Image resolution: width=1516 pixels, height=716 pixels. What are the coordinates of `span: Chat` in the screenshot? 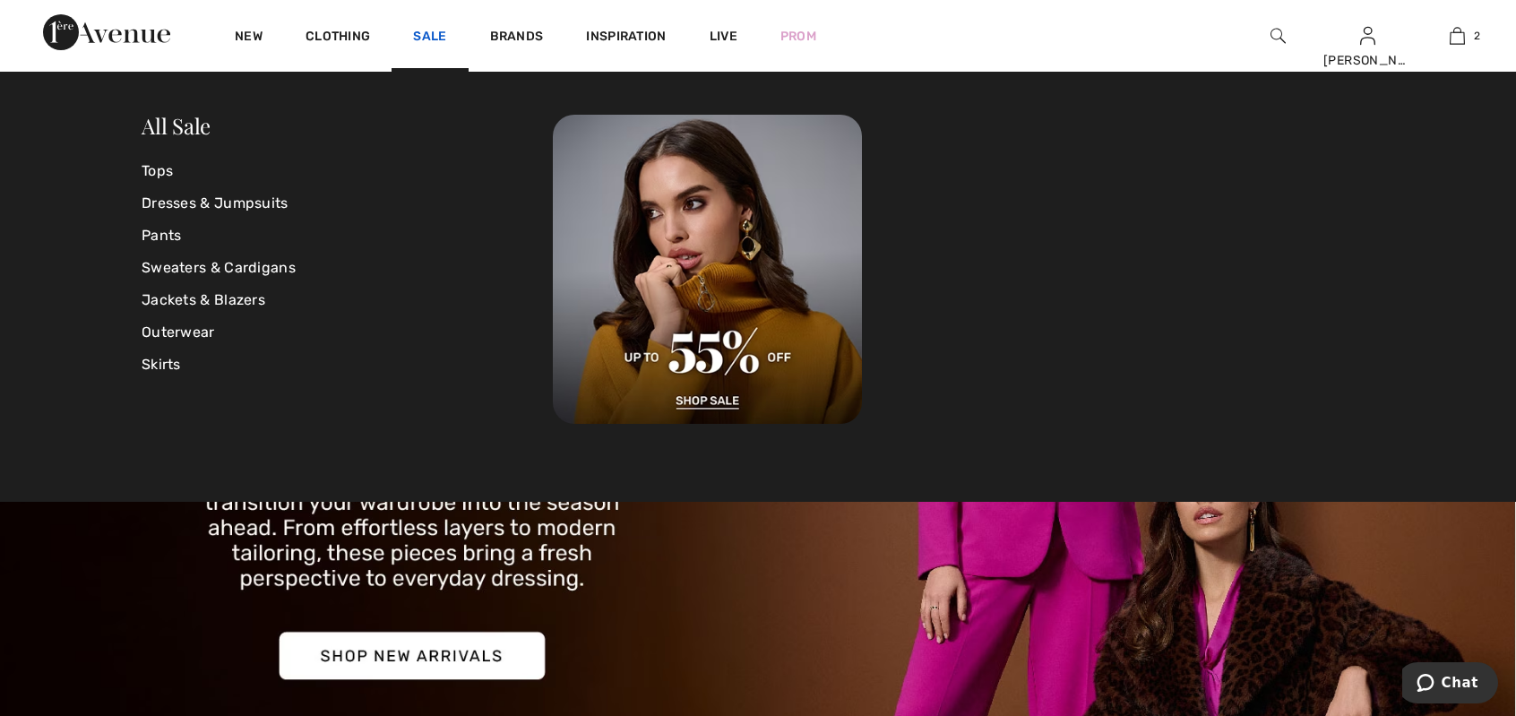 It's located at (57, 21).